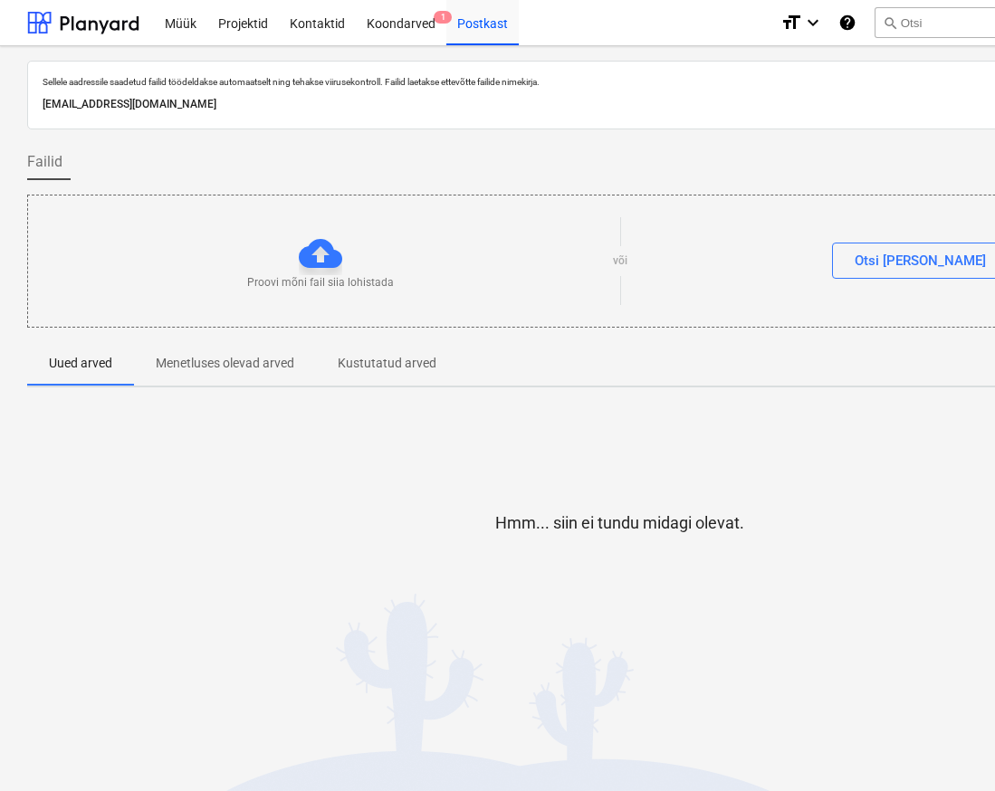 The width and height of the screenshot is (995, 791). I want to click on i: keyboard_arrow_down, so click(813, 23).